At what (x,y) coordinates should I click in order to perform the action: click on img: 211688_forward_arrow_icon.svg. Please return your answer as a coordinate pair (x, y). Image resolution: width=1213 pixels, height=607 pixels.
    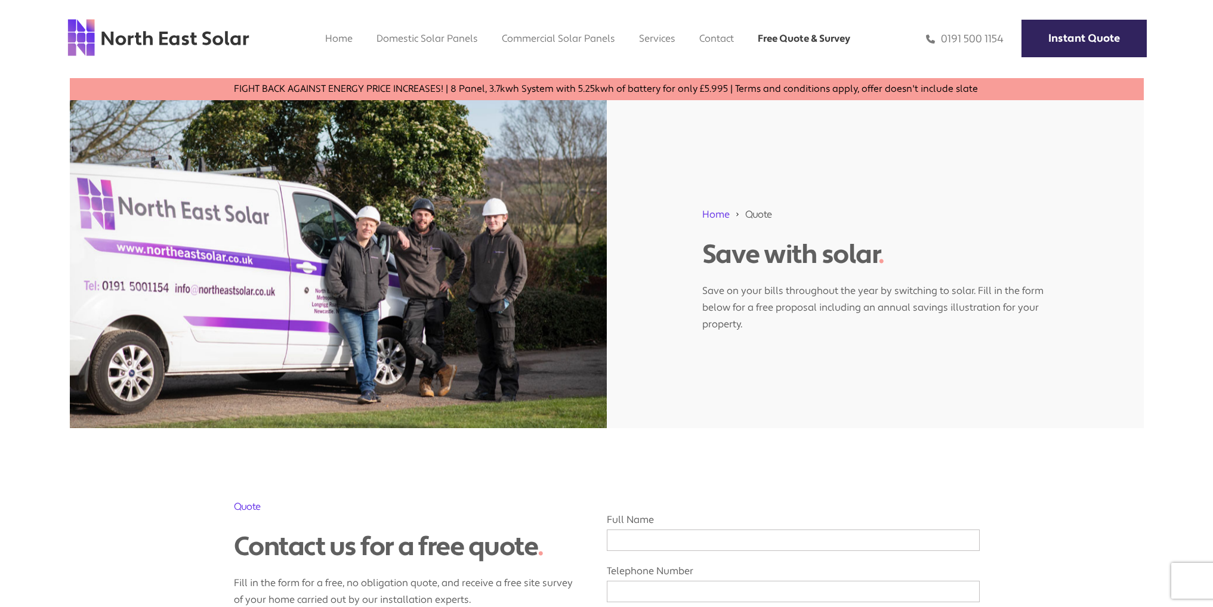
    Looking at the image, I should click on (737, 214).